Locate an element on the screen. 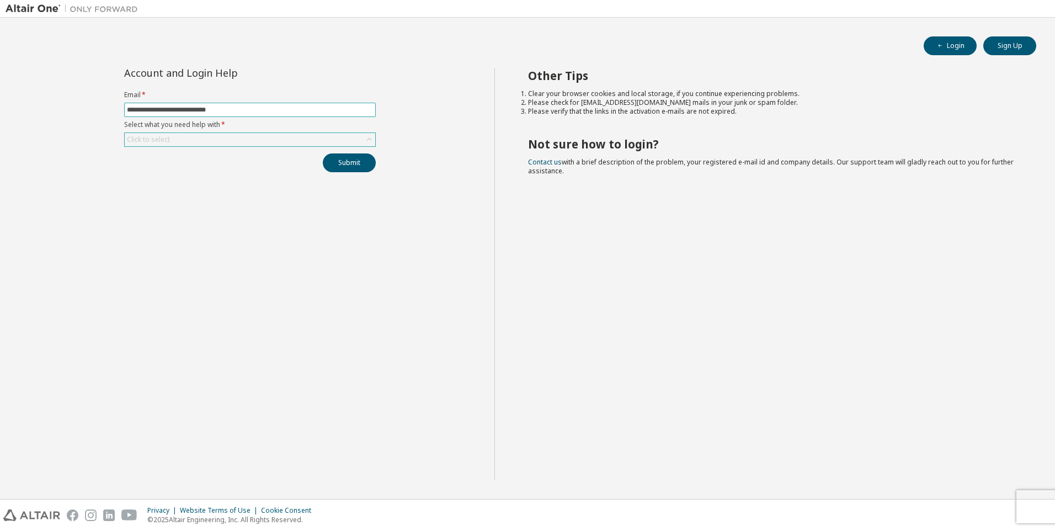  div: Website Terms of Use is located at coordinates (220, 510).